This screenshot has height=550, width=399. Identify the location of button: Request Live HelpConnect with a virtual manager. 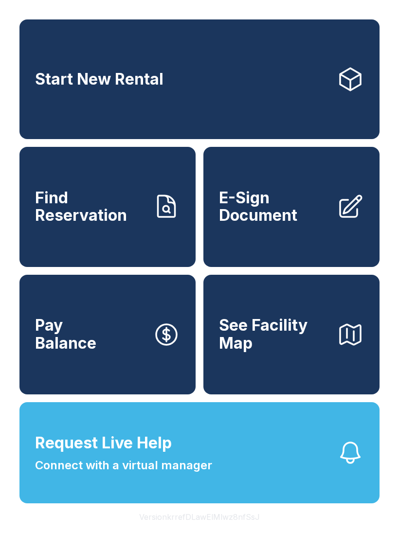
(199, 453).